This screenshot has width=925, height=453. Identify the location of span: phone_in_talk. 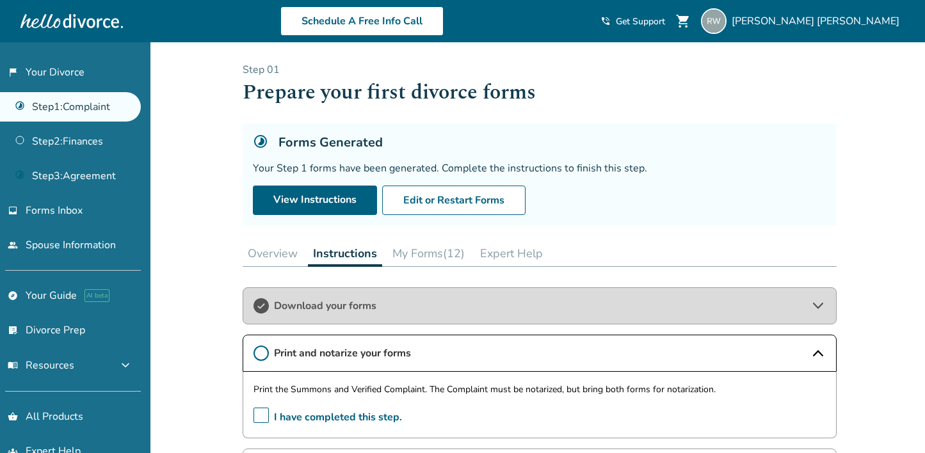
(606, 21).